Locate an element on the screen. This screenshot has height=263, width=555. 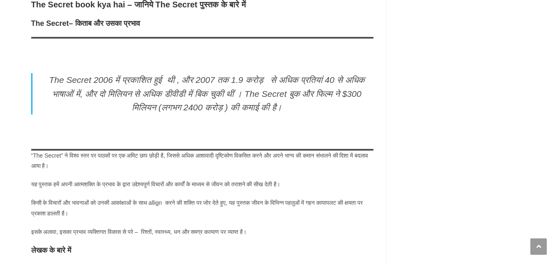
p: The Secret 2006 में प्रकाशित हुई थी , और 2007 तक 1.9 करोड़ से अधिक प्रतियां 40 से अधिक भाषाओं में... is located at coordinates (207, 94).